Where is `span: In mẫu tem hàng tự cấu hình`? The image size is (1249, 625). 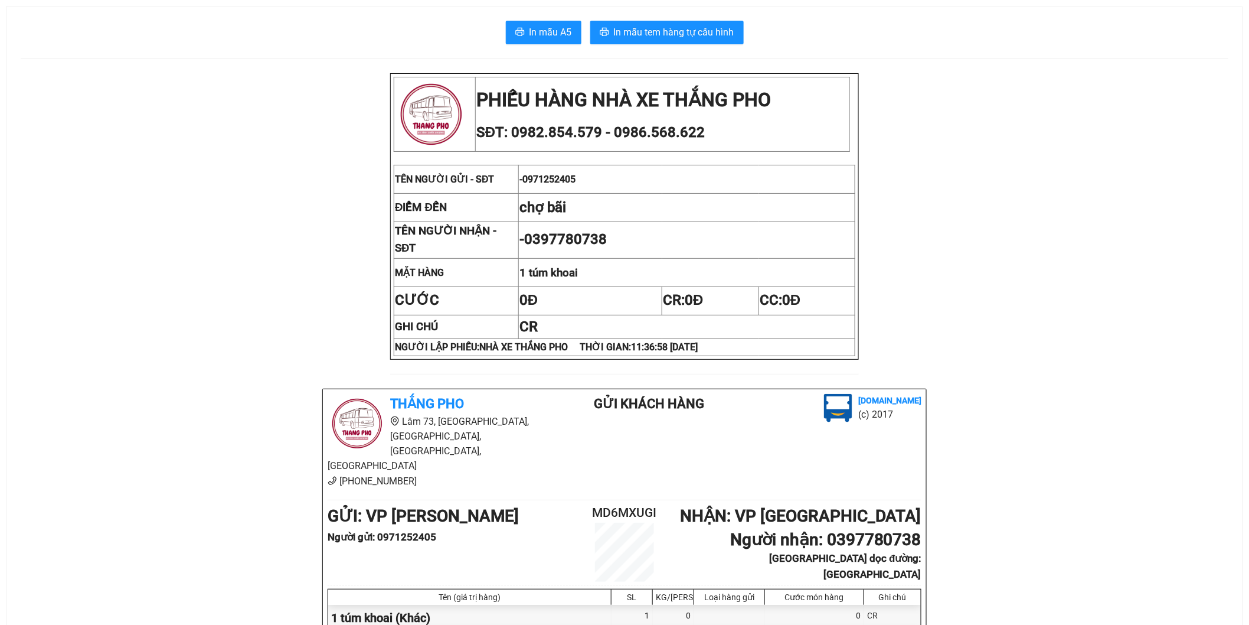
span: In mẫu tem hàng tự cấu hình is located at coordinates (674, 32).